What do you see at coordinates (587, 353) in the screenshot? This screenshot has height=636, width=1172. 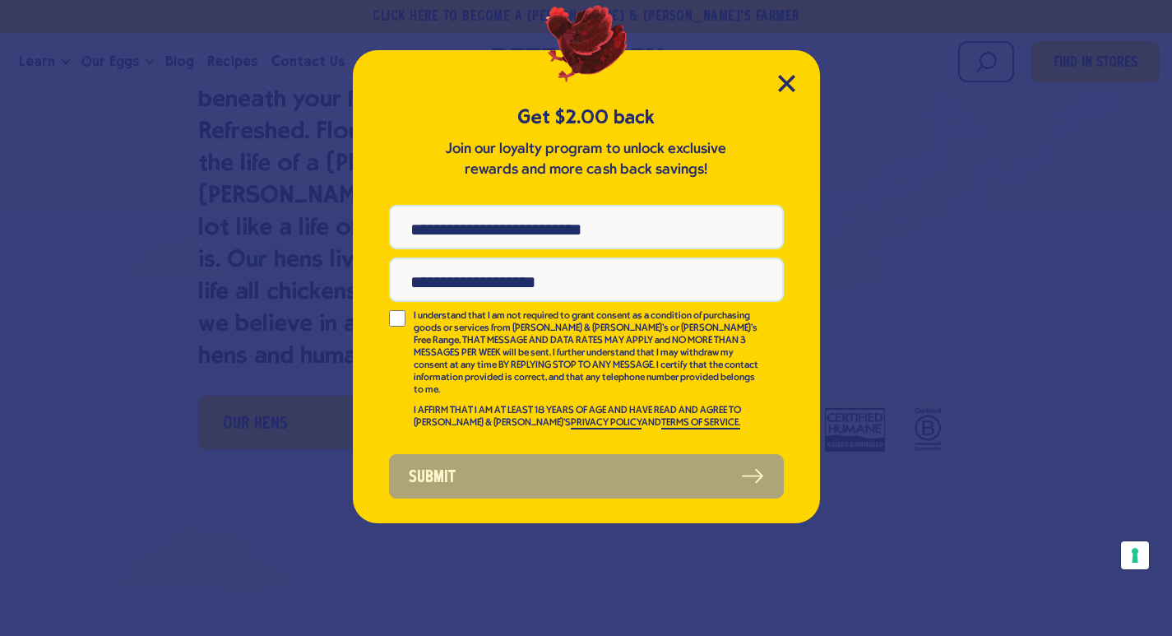 I see `p: I understand that I am not required to grant consent as a condition of purchasing goods or servic...` at bounding box center [587, 353].